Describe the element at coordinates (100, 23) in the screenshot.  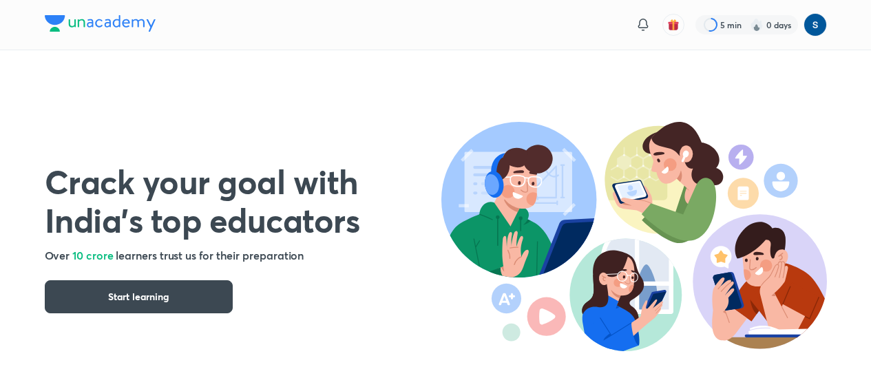
I see `img: Company Logo` at that location.